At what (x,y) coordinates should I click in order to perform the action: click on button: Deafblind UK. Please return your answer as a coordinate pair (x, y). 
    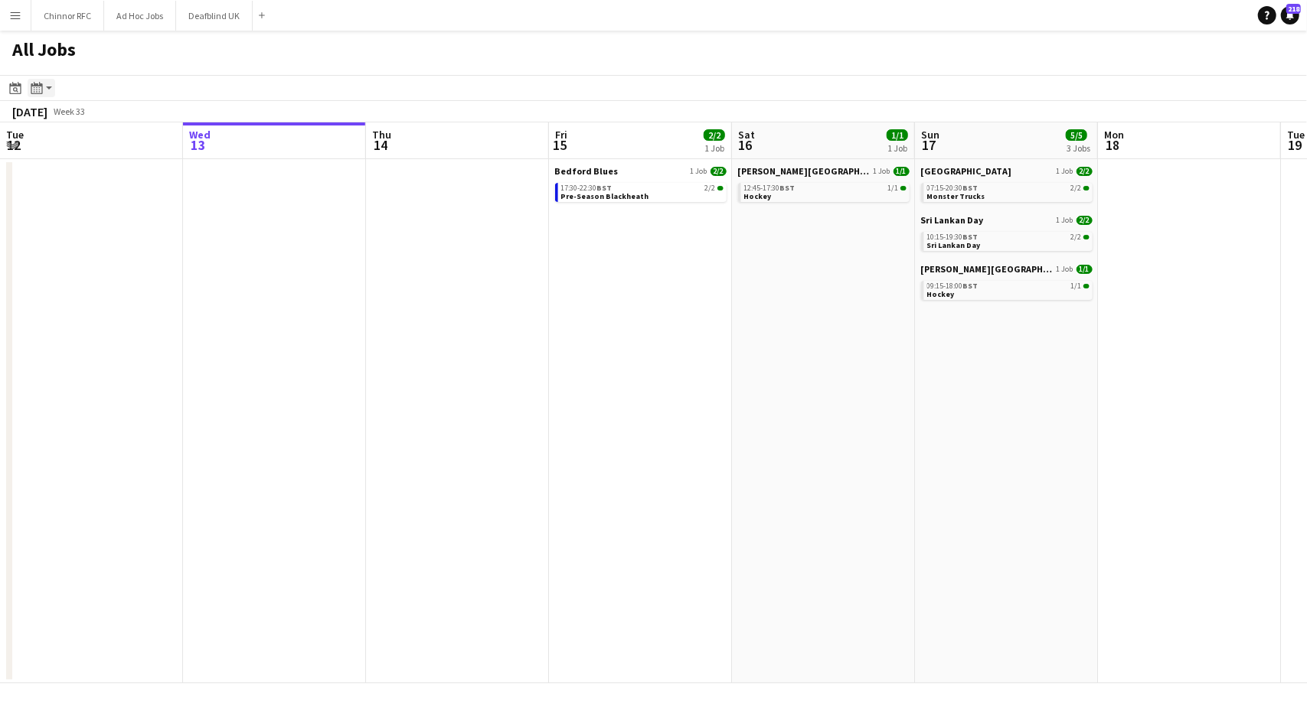
    Looking at the image, I should click on (214, 15).